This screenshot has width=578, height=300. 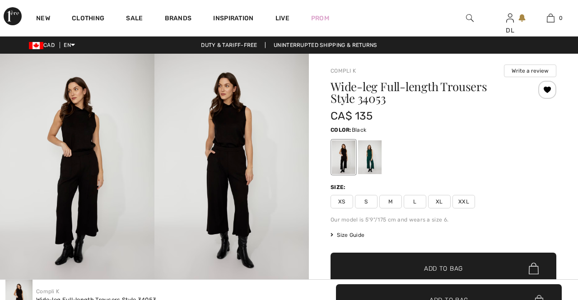 What do you see at coordinates (533, 269) in the screenshot?
I see `img: Bag.svg` at bounding box center [533, 269].